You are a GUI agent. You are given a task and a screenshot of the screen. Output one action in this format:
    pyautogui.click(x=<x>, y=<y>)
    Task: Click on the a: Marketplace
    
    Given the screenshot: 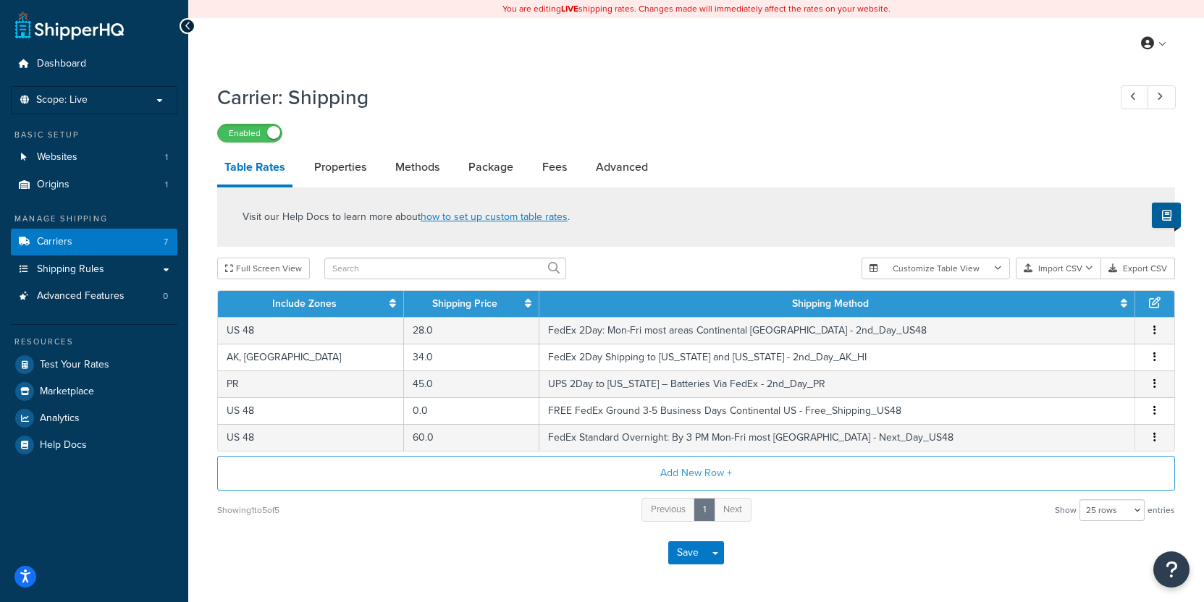 What is the action you would take?
    pyautogui.click(x=94, y=392)
    